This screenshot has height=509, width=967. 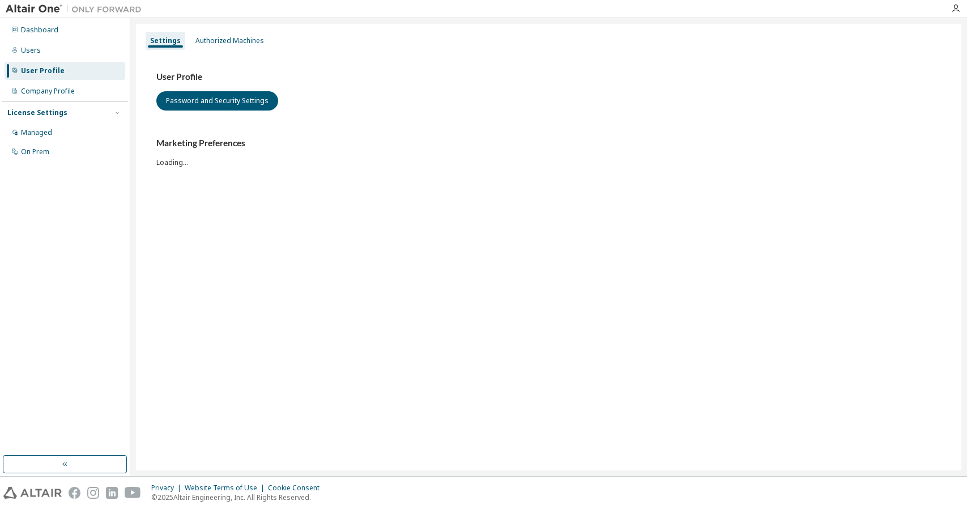 I want to click on div: Managed, so click(x=36, y=133).